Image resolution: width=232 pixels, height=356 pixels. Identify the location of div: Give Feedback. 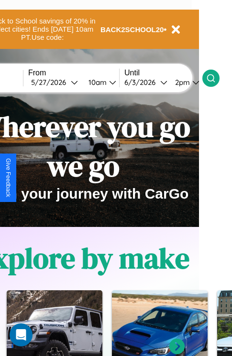
(8, 177).